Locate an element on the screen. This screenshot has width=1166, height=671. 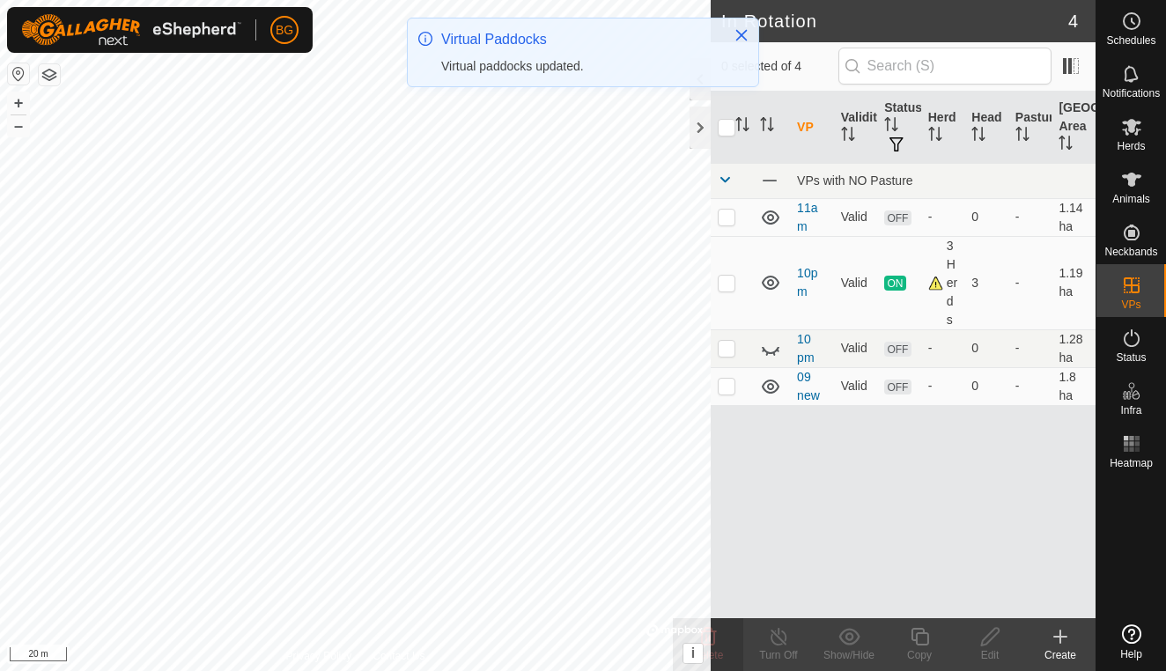
th: Validity is located at coordinates (856, 128).